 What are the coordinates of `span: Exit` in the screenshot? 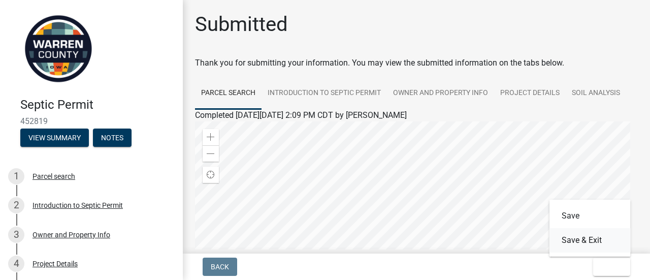 It's located at (608, 266).